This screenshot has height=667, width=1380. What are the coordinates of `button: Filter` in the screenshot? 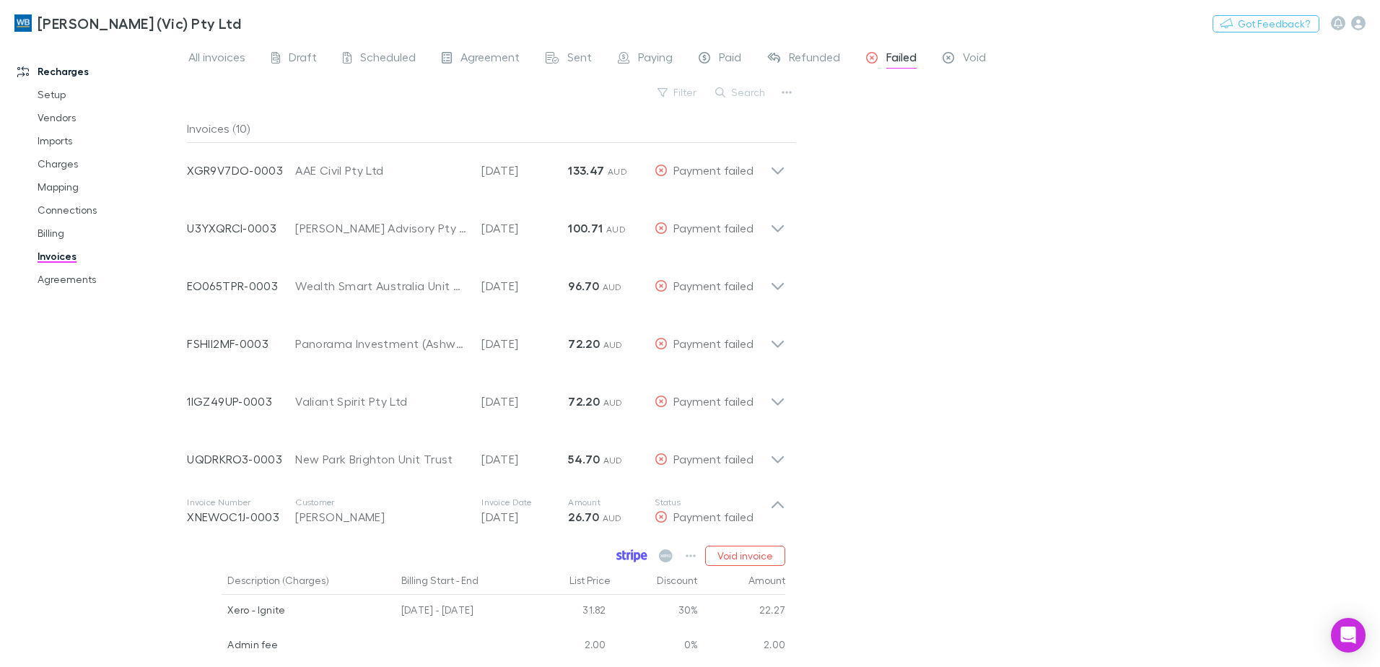 It's located at (678, 92).